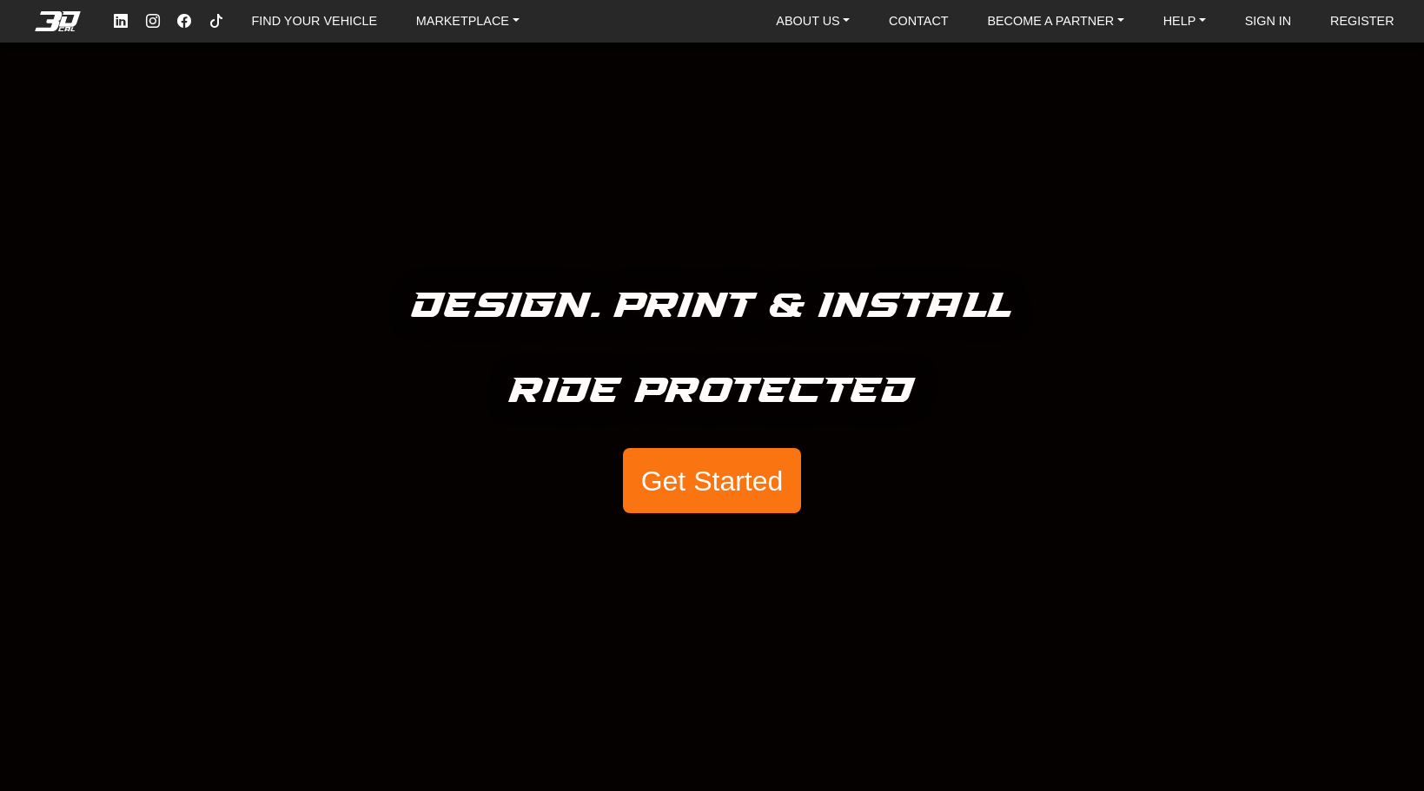  I want to click on h5: Design. Print & Install, so click(711, 307).